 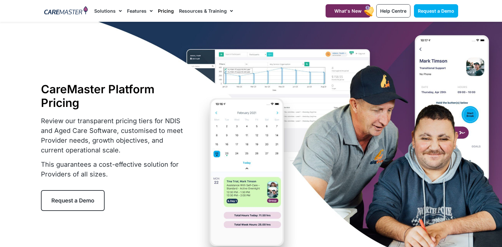 What do you see at coordinates (348, 11) in the screenshot?
I see `span: What's New` at bounding box center [348, 11].